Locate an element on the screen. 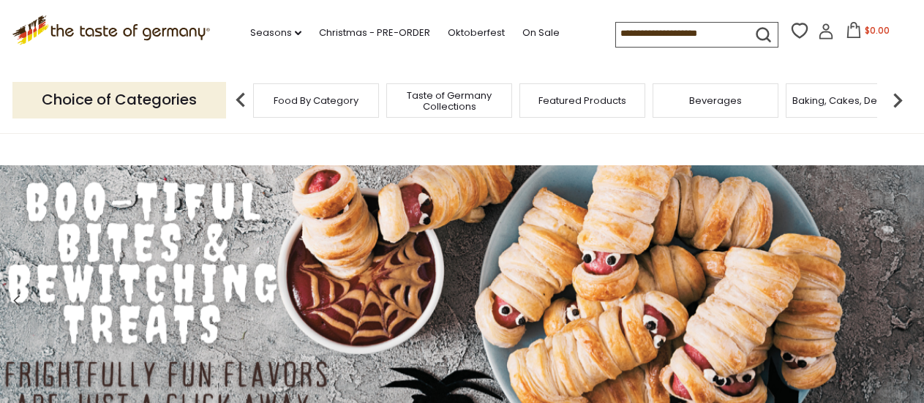 This screenshot has width=924, height=403. a: Oktoberfest is located at coordinates (476, 33).